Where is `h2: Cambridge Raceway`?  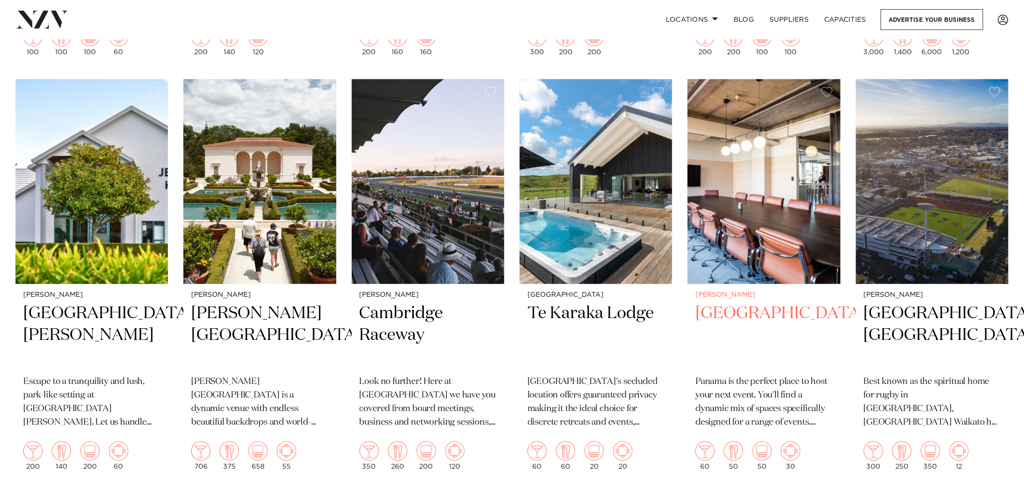
h2: Cambridge Raceway is located at coordinates (428, 335).